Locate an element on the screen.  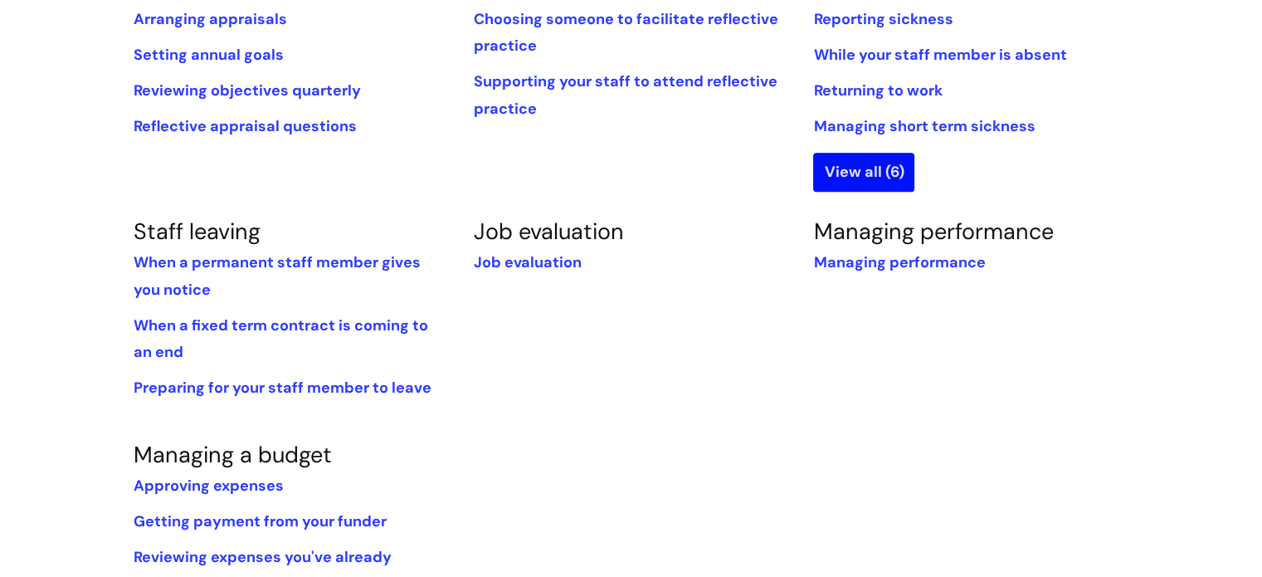
a: Reflective appraisal questions is located at coordinates (245, 126).